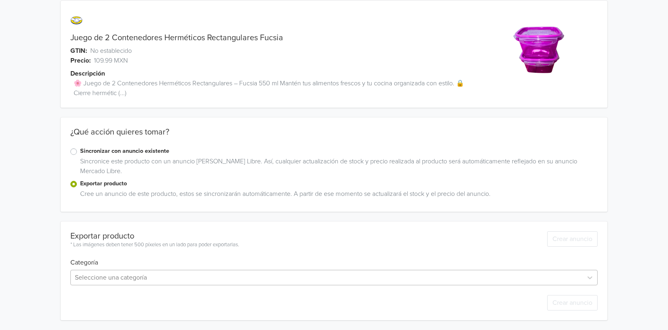  I want to click on div: Cree un anuncio de este producto, estos se sincronizarán automáticamente. A partir de ese momento..., so click(337, 196).